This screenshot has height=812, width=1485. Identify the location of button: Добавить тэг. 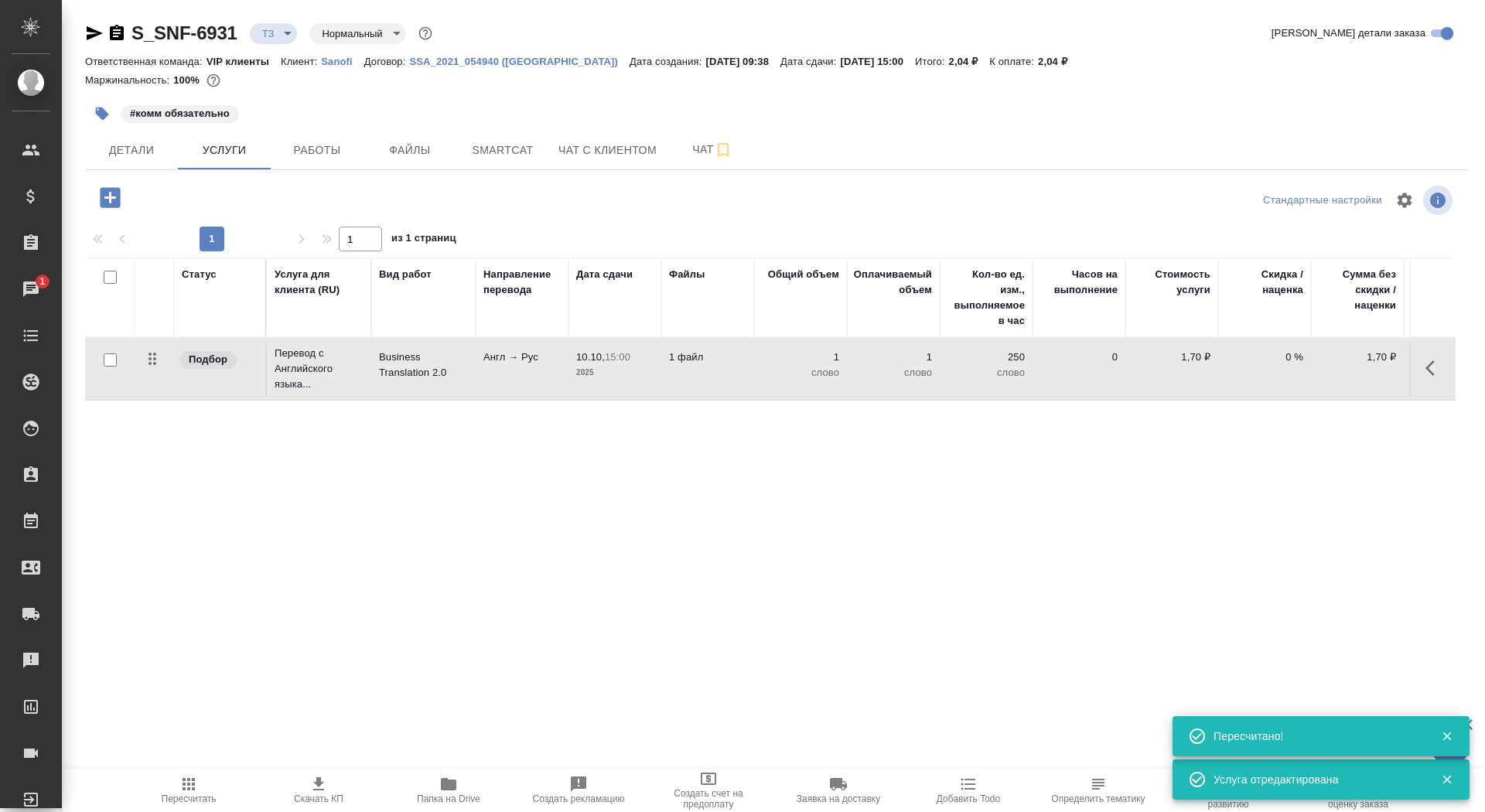
(102, 114).